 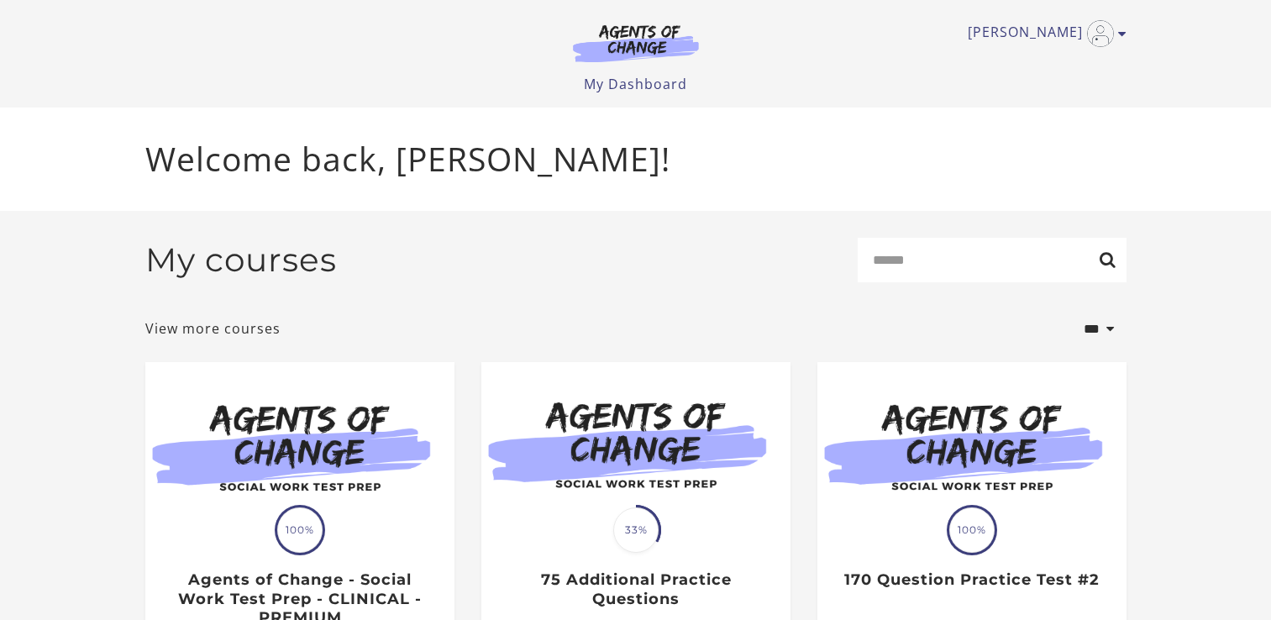 I want to click on a: View more courses, so click(x=213, y=329).